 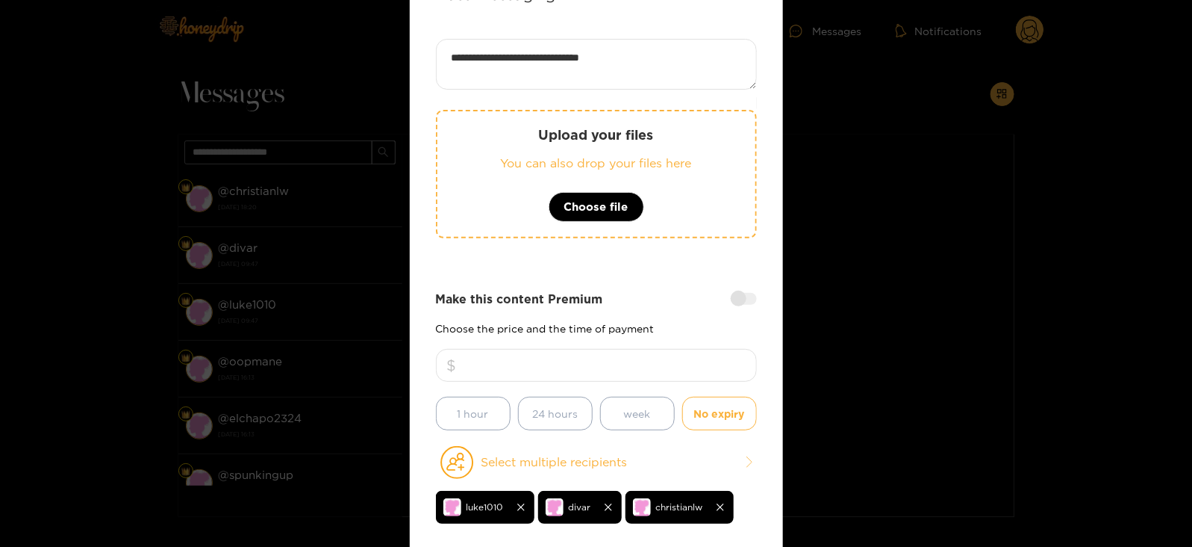 I want to click on span: Choose file, so click(x=597, y=207).